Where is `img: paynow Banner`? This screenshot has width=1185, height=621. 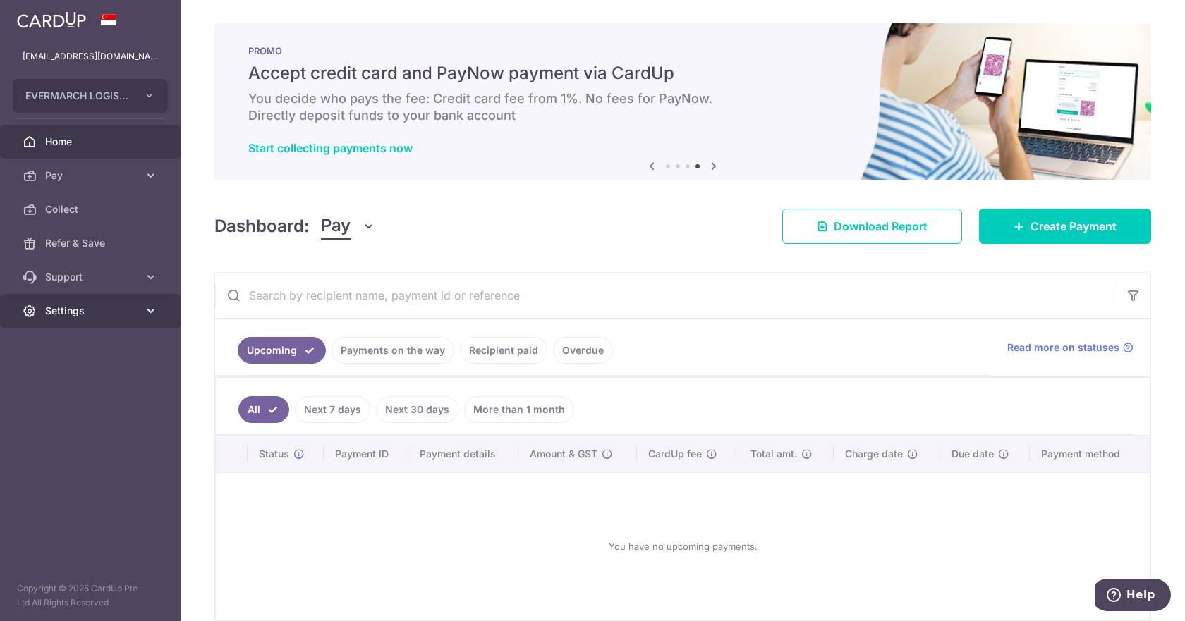 img: paynow Banner is located at coordinates (683, 102).